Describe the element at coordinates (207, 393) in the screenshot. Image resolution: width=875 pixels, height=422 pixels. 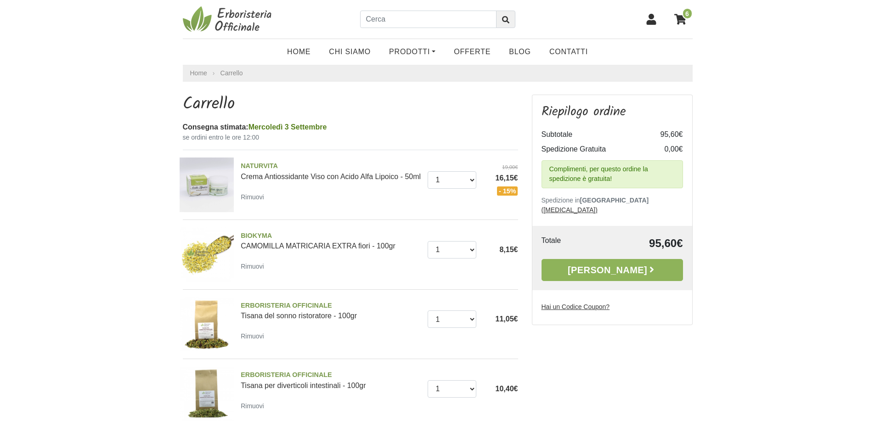
I see `img: Tisana per diverticoli intestinali - 100gr` at that location.